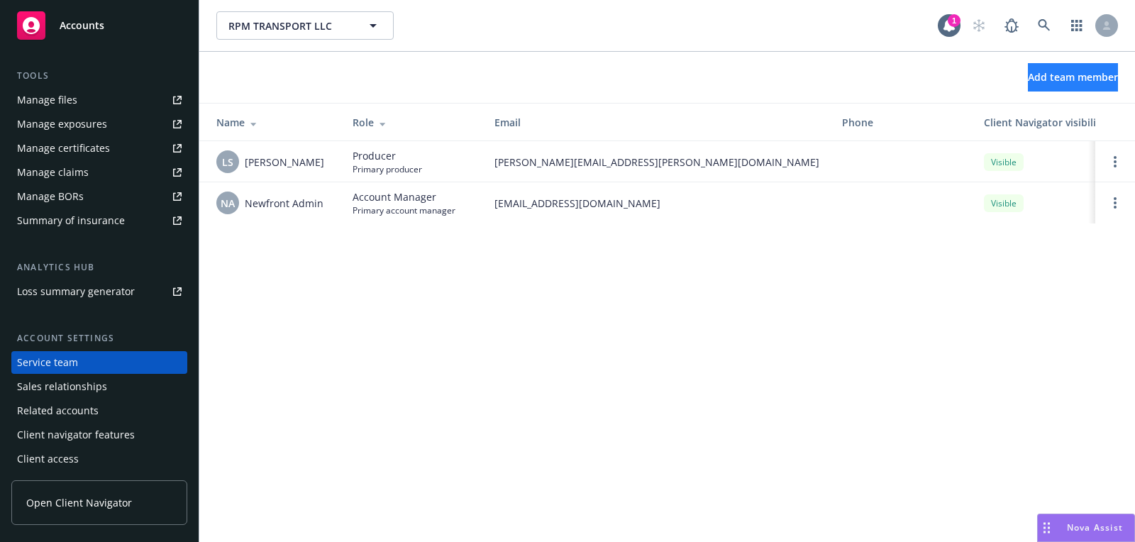  I want to click on a: Summary of insurance, so click(99, 221).